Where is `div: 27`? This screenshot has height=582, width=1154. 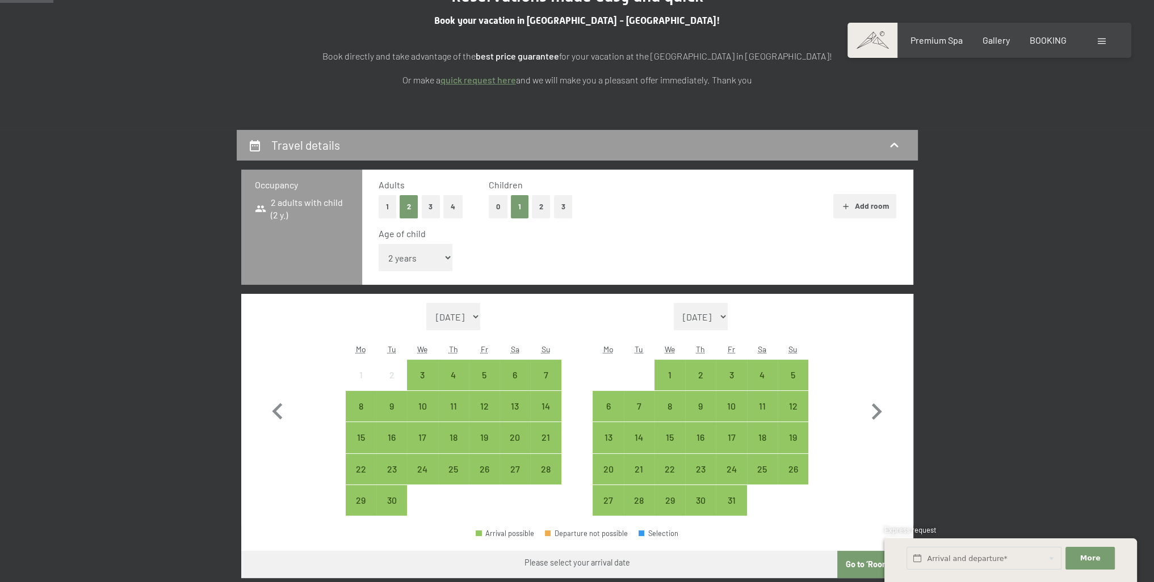 div: 27 is located at coordinates (608, 510).